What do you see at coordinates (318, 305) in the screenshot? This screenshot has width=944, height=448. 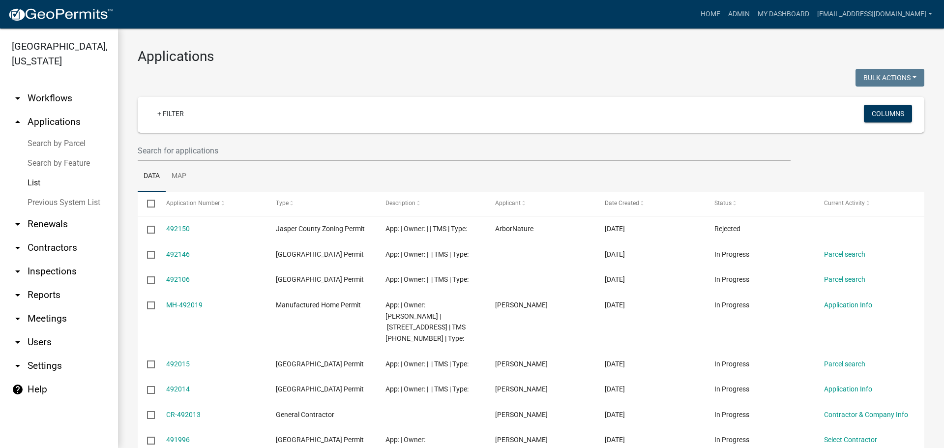 I see `span: Manufactured Home Permit` at bounding box center [318, 305].